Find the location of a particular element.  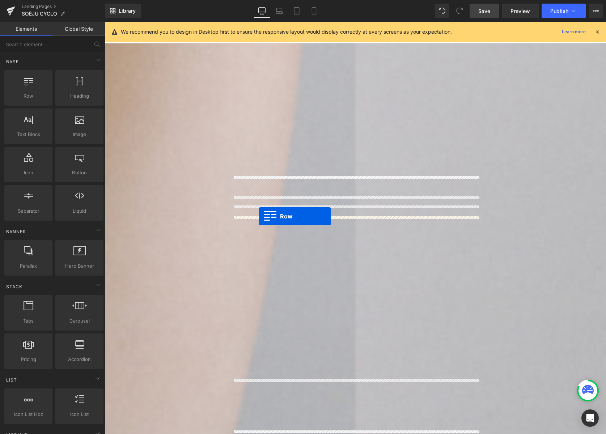

a: Global Style is located at coordinates (79, 29).